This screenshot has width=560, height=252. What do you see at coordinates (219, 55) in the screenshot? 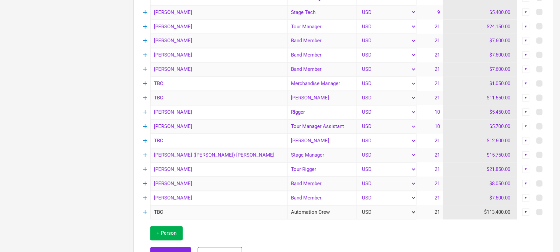
I see `input: eg: Lars` at bounding box center [219, 55].